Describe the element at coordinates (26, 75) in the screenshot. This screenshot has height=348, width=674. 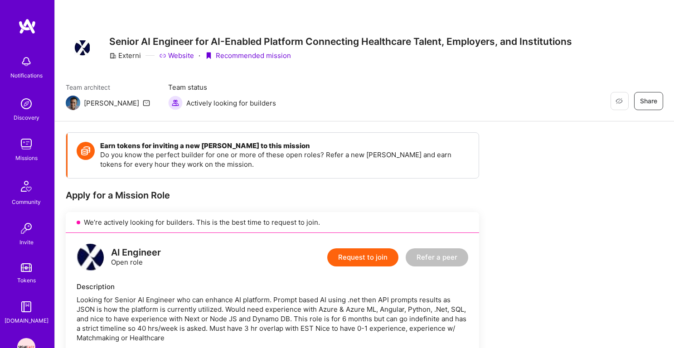
I see `div: Notifications` at that location.